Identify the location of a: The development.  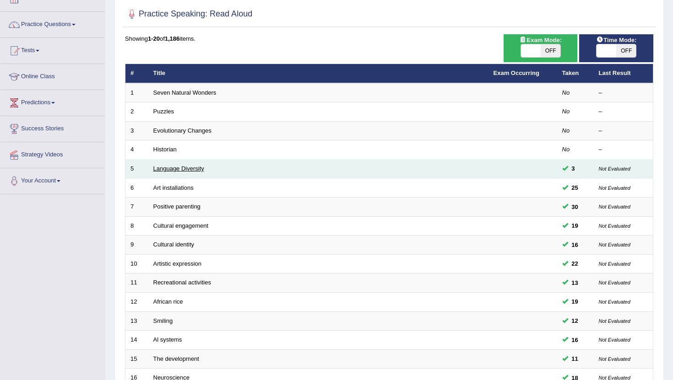
(176, 359).